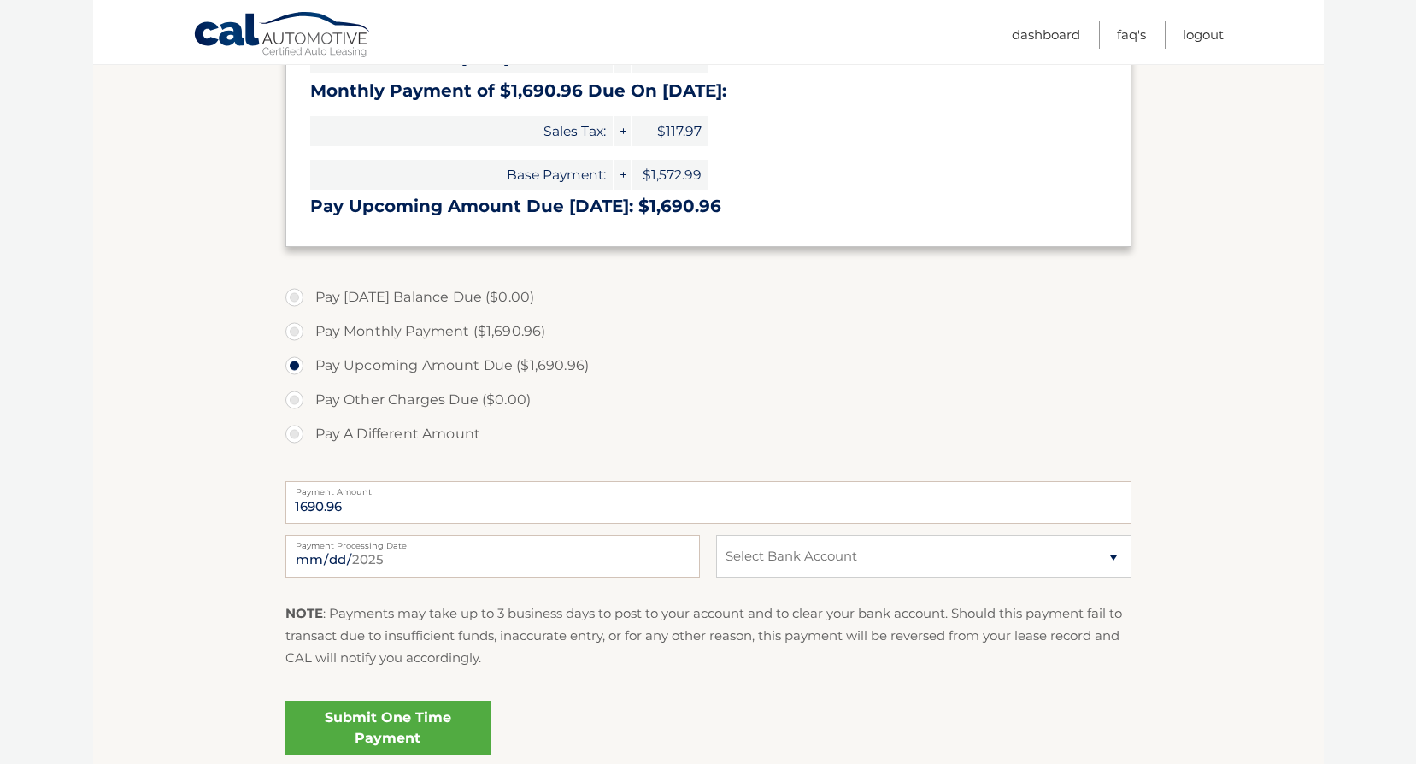 This screenshot has width=1416, height=764. I want to click on label: Pay Other Charges Due ($0.00), so click(708, 400).